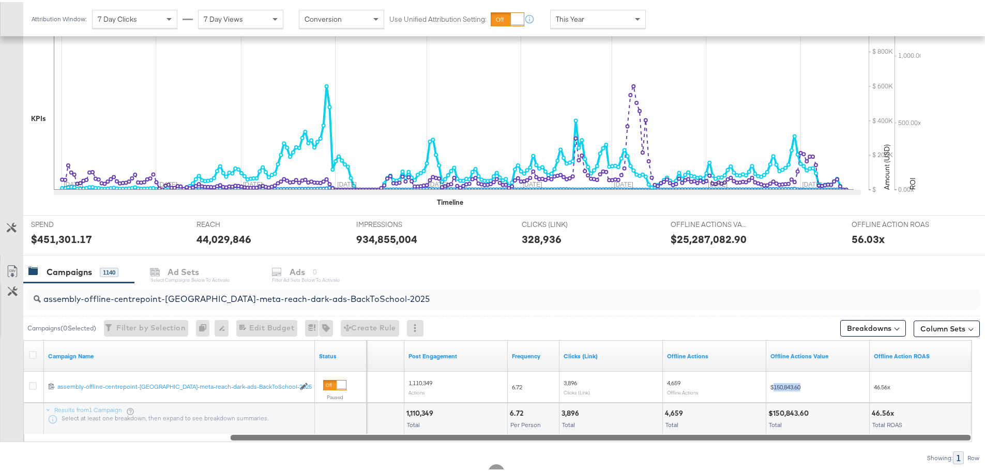 The height and width of the screenshot is (471, 985). I want to click on div: 328,936, so click(541, 237).